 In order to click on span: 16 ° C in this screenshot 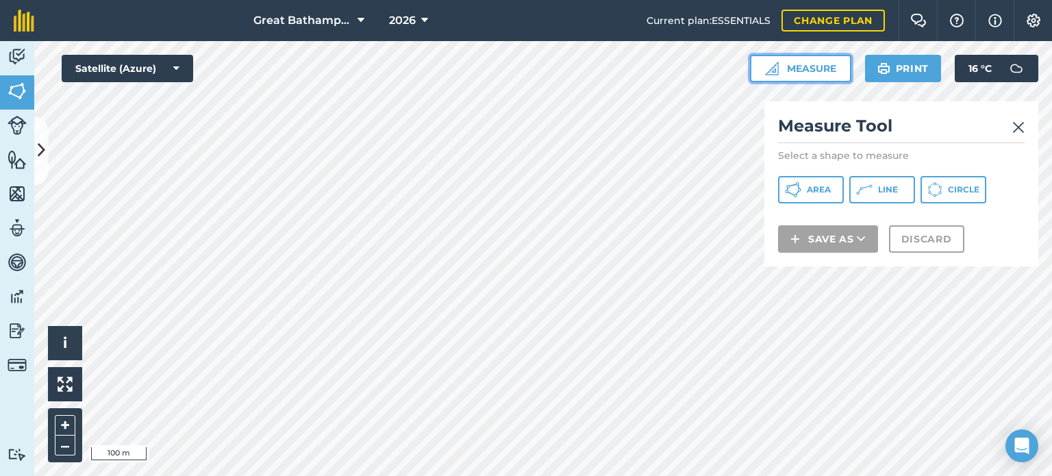, I will do `click(980, 69)`.